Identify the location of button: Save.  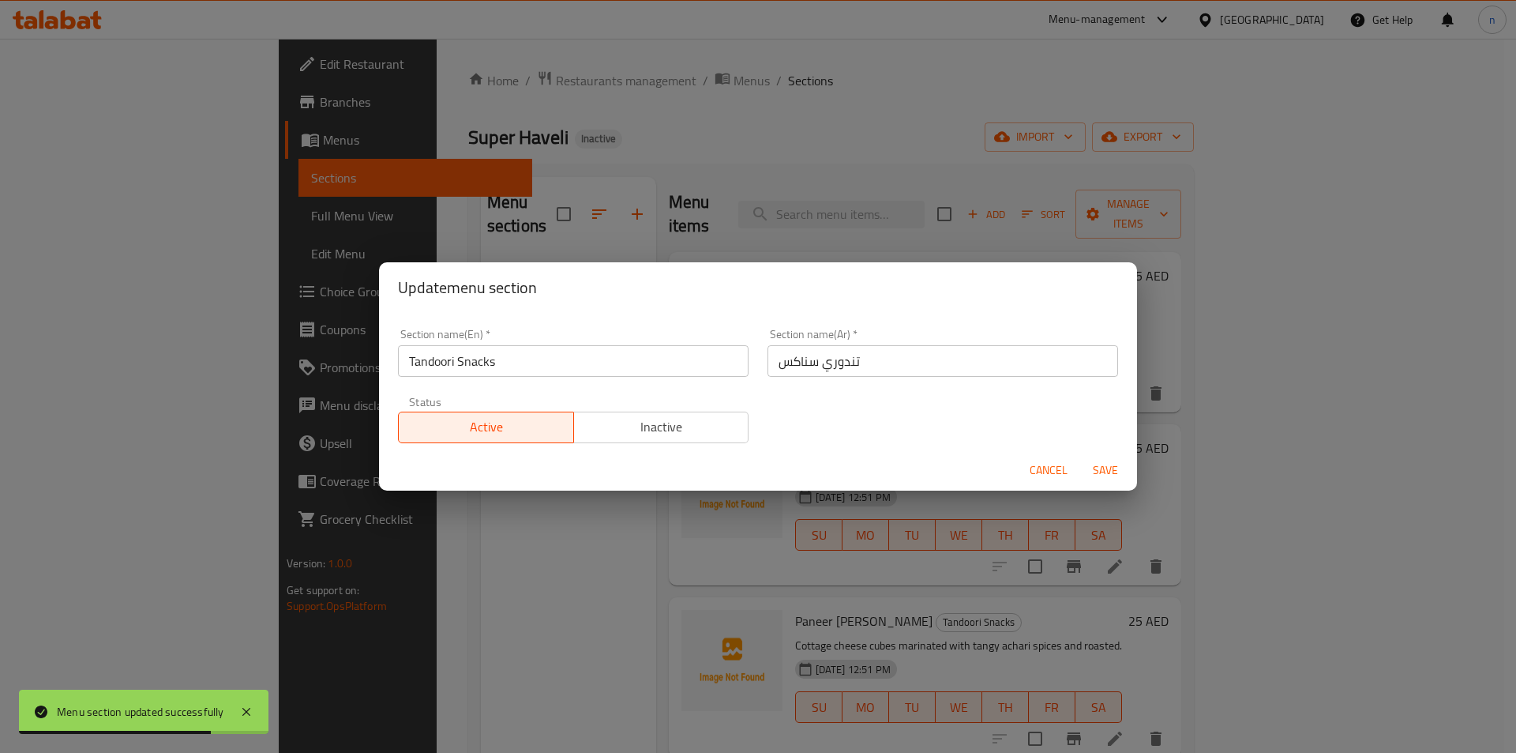
(1106, 470).